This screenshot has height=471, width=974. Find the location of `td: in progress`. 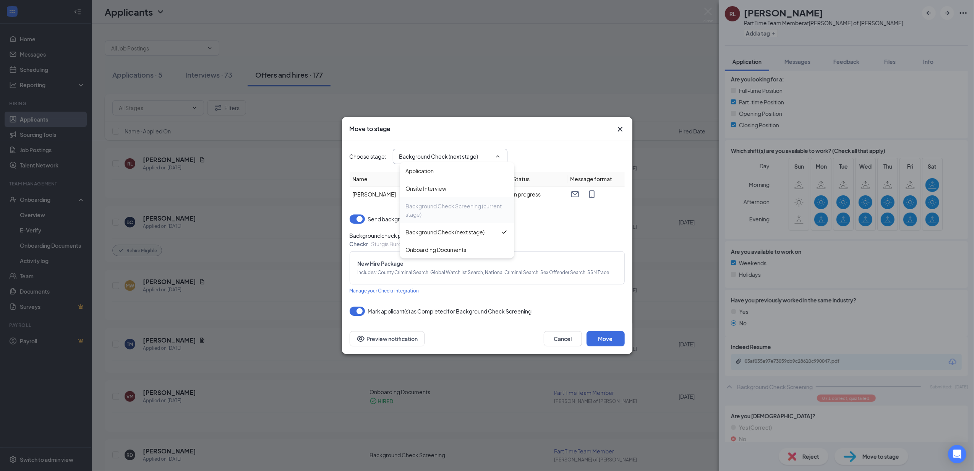

td: in progress is located at coordinates (539, 194).